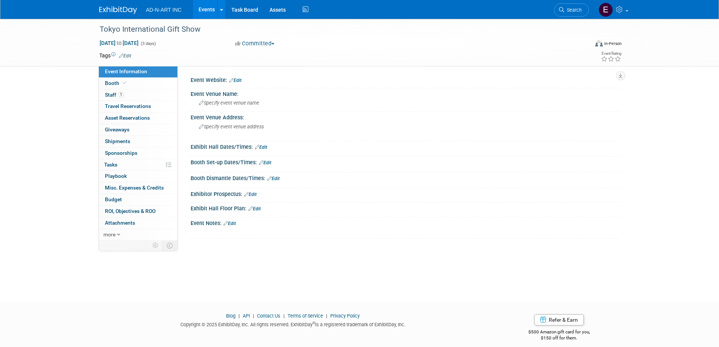  What do you see at coordinates (121, 153) in the screenshot?
I see `span: Sponsorships` at bounding box center [121, 153].